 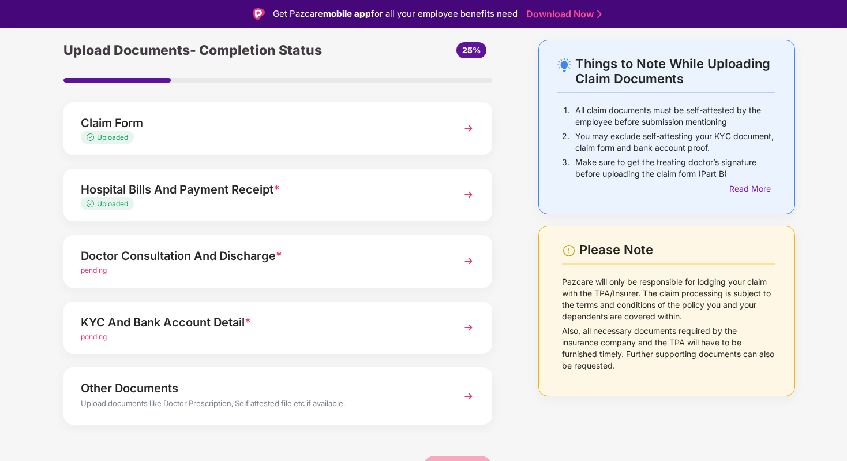 I want to click on div: Hospital Bills And Payment Receipt, so click(x=261, y=189).